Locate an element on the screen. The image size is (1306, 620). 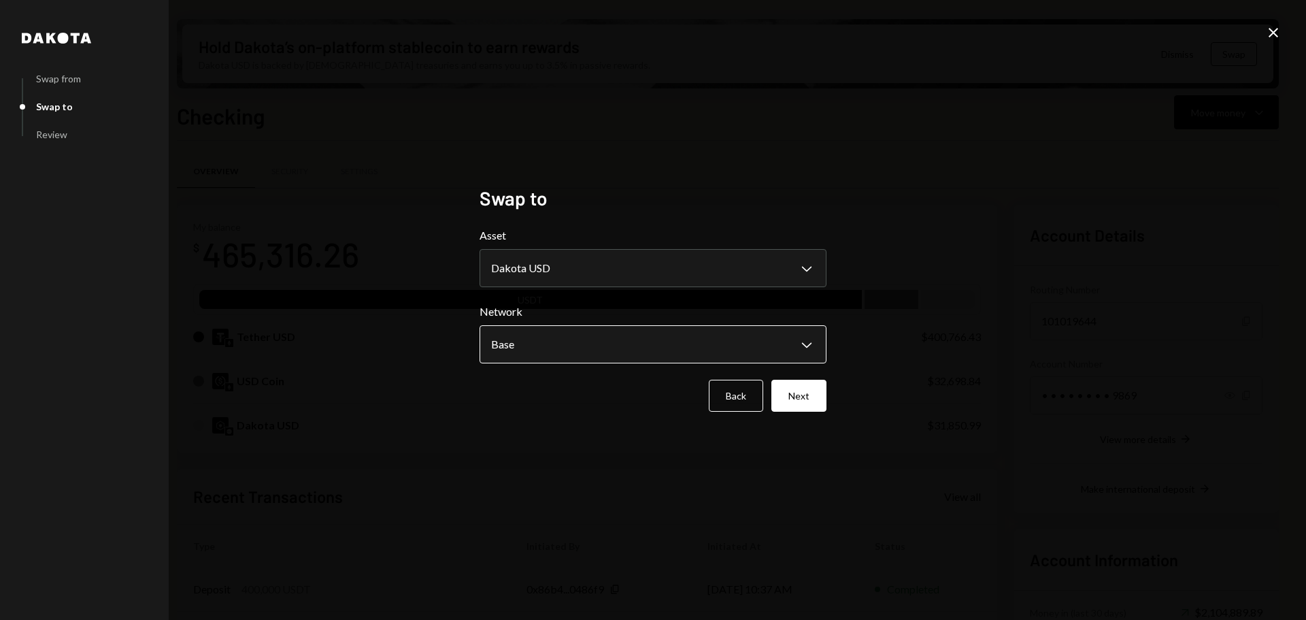
button: Back is located at coordinates (736, 395).